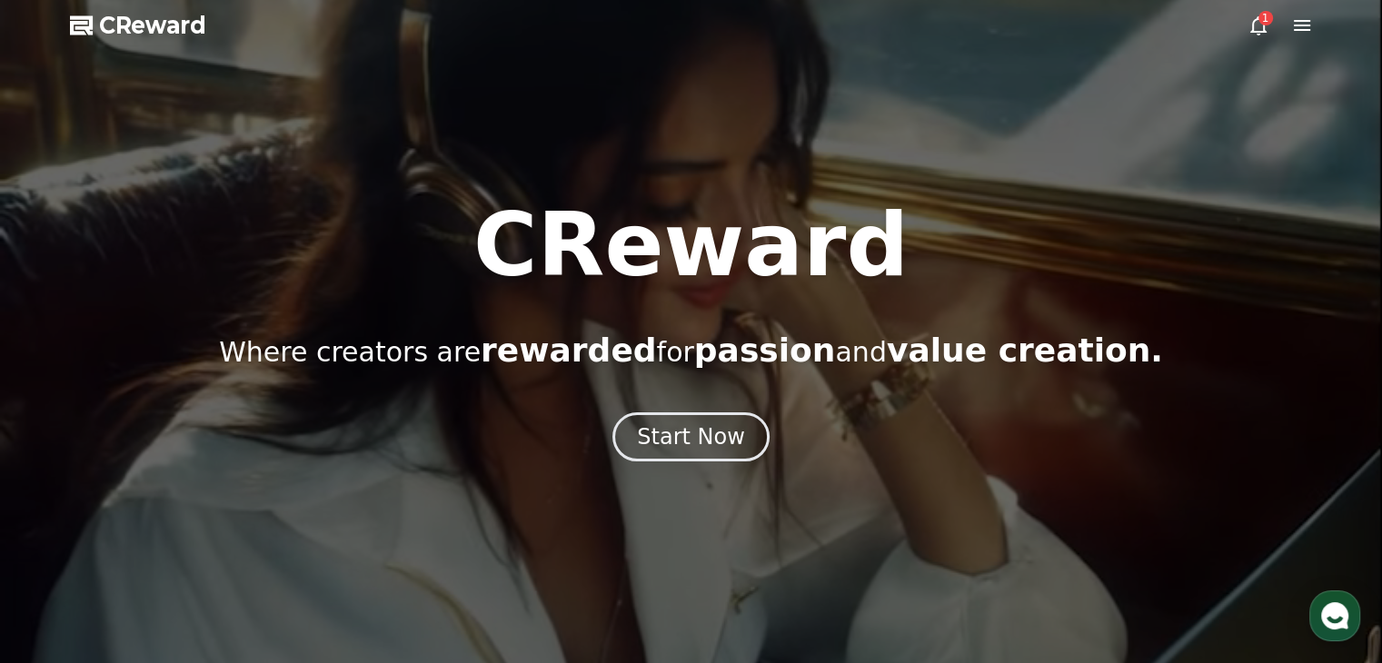 The height and width of the screenshot is (663, 1382). What do you see at coordinates (138, 25) in the screenshot?
I see `a: CReward` at bounding box center [138, 25].